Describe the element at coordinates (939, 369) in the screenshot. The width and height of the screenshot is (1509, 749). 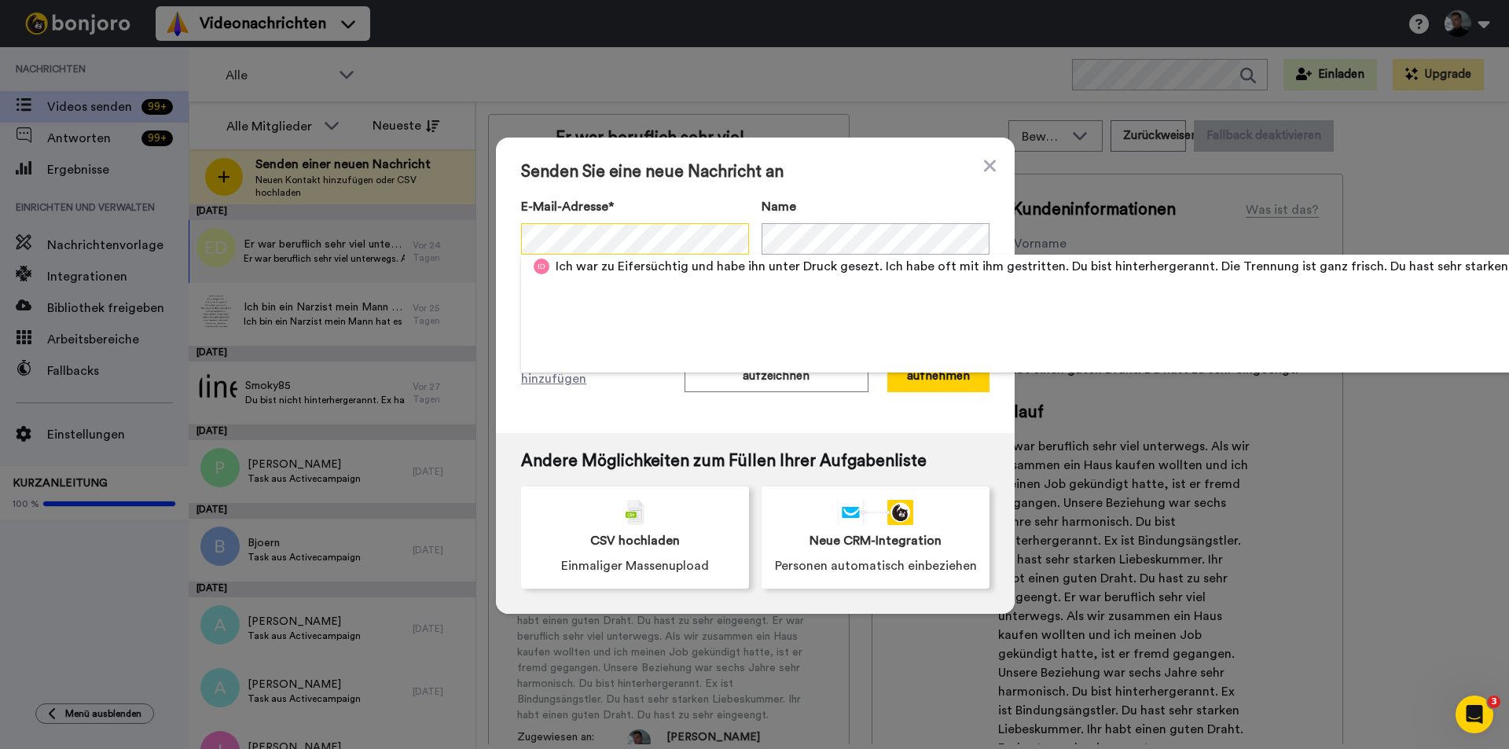
I see `font: Jetzt aufnehmen` at that location.